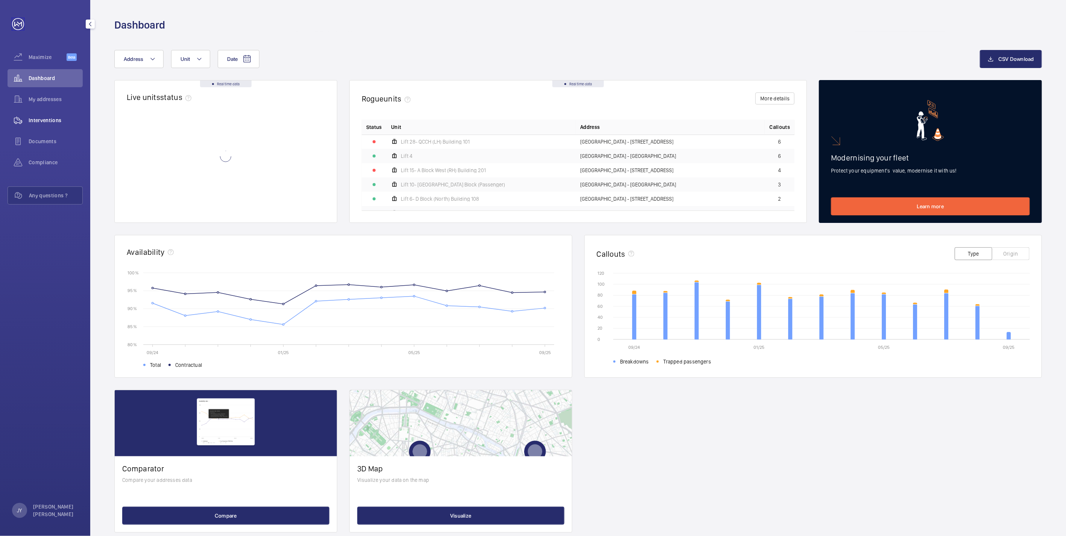 The width and height of the screenshot is (1066, 536). What do you see at coordinates (191, 59) in the screenshot?
I see `button: Unit` at bounding box center [191, 59].